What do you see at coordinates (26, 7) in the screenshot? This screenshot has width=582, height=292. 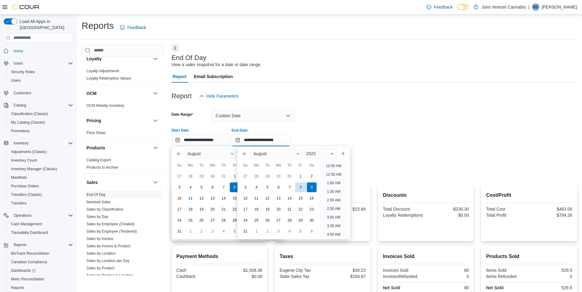 I see `img: Cova` at bounding box center [26, 7].